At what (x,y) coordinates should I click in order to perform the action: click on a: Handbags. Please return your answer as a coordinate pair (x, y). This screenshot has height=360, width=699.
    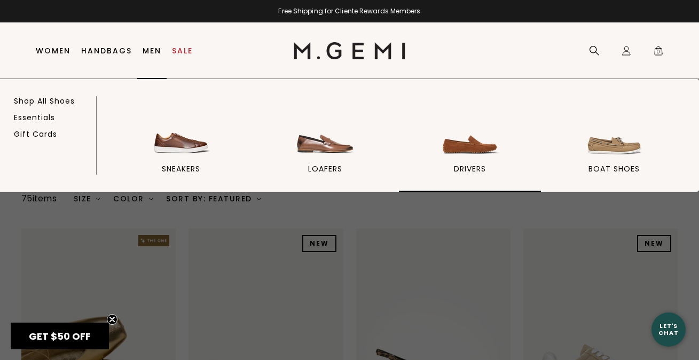
    Looking at the image, I should click on (106, 51).